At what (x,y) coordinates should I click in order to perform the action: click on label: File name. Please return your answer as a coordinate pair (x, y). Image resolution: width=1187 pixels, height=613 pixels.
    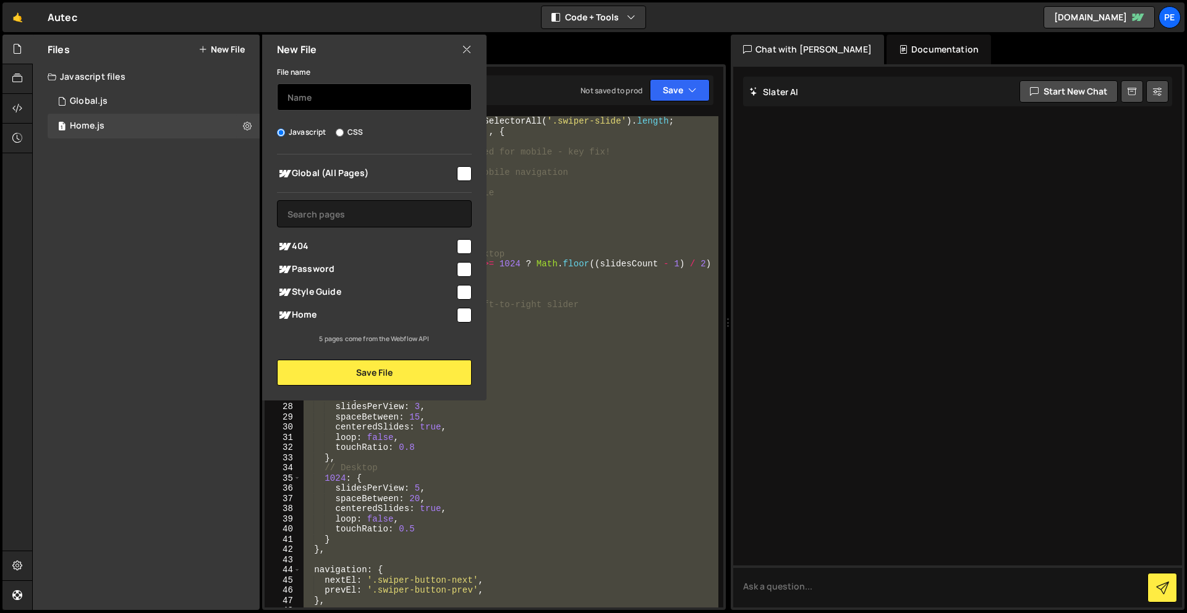
    Looking at the image, I should click on (294, 72).